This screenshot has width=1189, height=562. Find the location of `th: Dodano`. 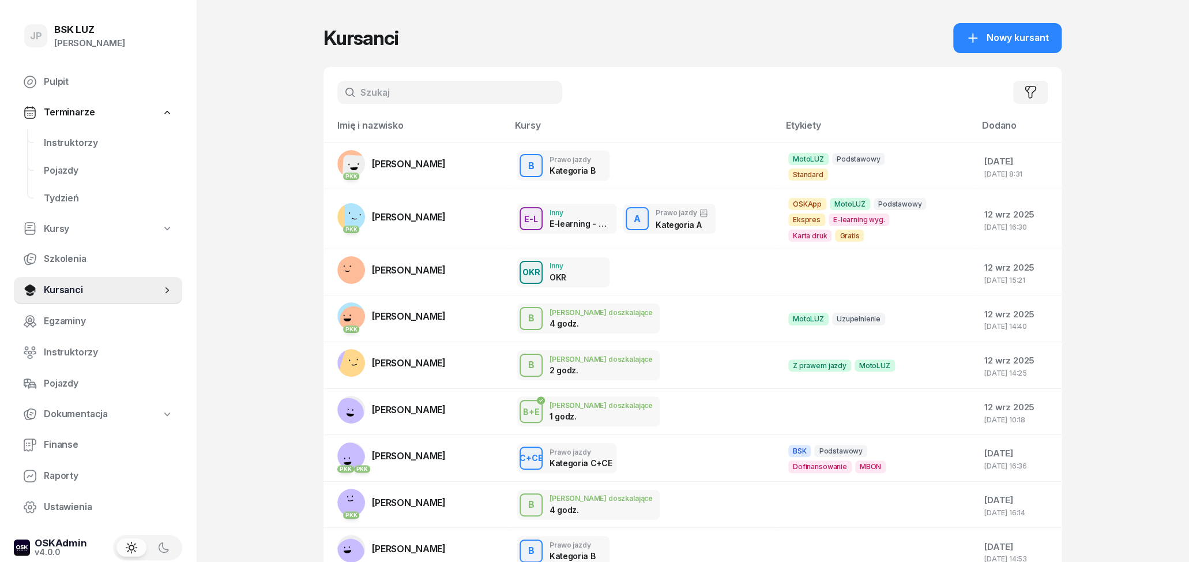

th: Dodano is located at coordinates (1019, 130).